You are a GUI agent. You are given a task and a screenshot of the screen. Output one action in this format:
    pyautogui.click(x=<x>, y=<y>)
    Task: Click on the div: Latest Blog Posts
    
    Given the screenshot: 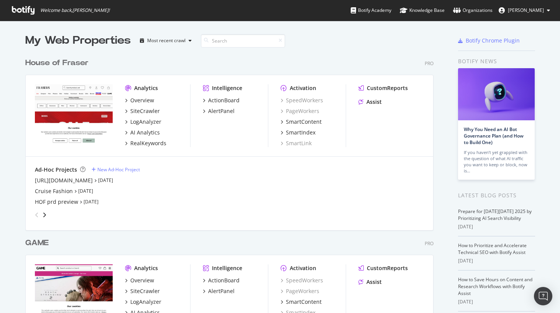 What is the action you would take?
    pyautogui.click(x=496, y=195)
    